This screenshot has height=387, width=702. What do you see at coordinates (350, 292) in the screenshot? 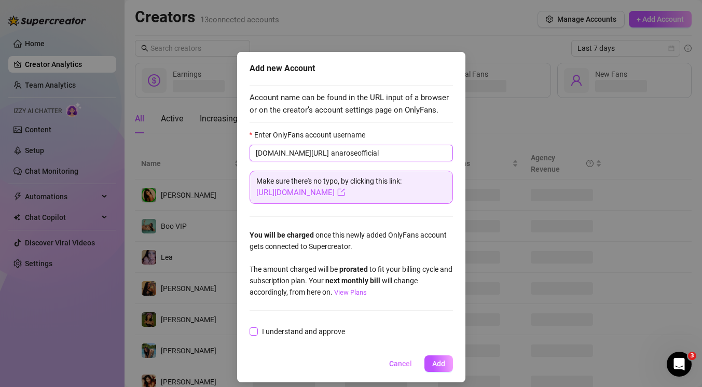
I see `a: View Plans` at bounding box center [350, 292].